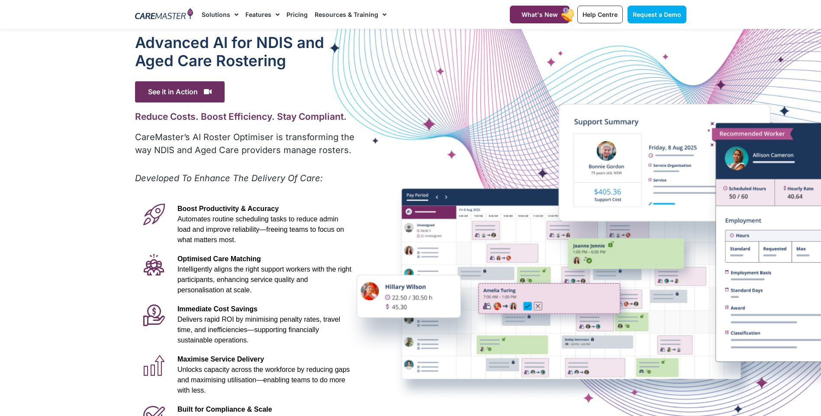  I want to click on span: Immediate Cost Savings, so click(217, 309).